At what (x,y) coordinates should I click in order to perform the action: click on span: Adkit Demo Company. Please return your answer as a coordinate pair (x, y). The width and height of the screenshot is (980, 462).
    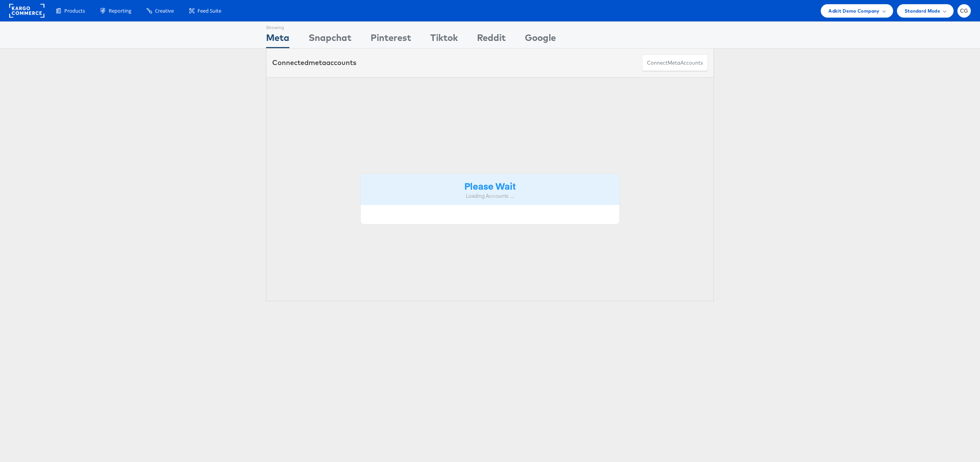
    Looking at the image, I should click on (853, 11).